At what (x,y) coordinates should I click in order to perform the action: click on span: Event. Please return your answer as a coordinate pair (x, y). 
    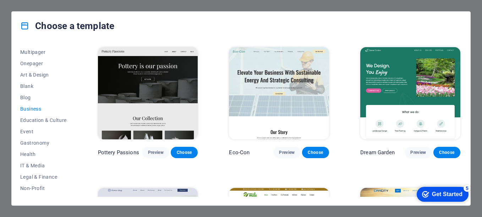
    Looking at the image, I should click on (43, 132).